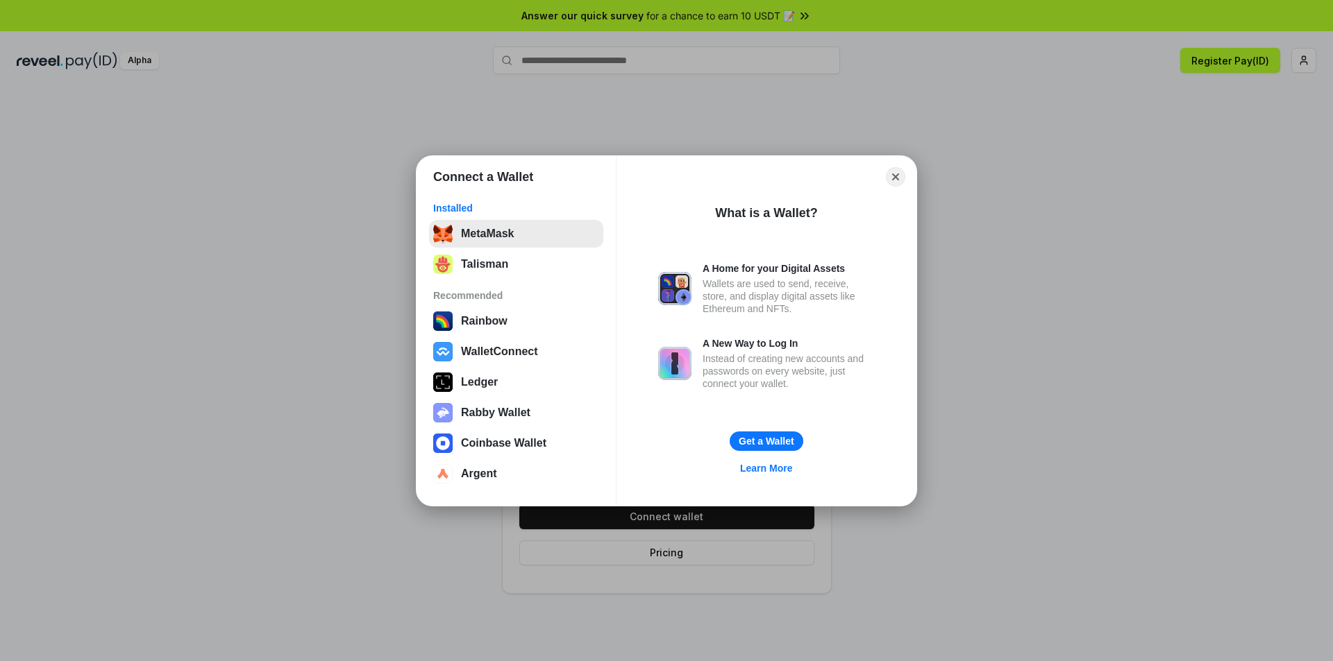 This screenshot has height=661, width=1333. What do you see at coordinates (766, 469) in the screenshot?
I see `div: Learn More` at bounding box center [766, 469].